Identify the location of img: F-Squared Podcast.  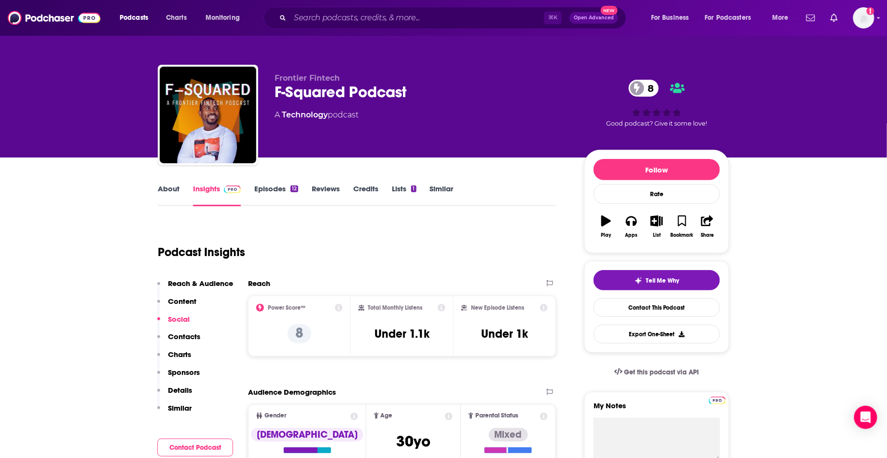
(208, 115).